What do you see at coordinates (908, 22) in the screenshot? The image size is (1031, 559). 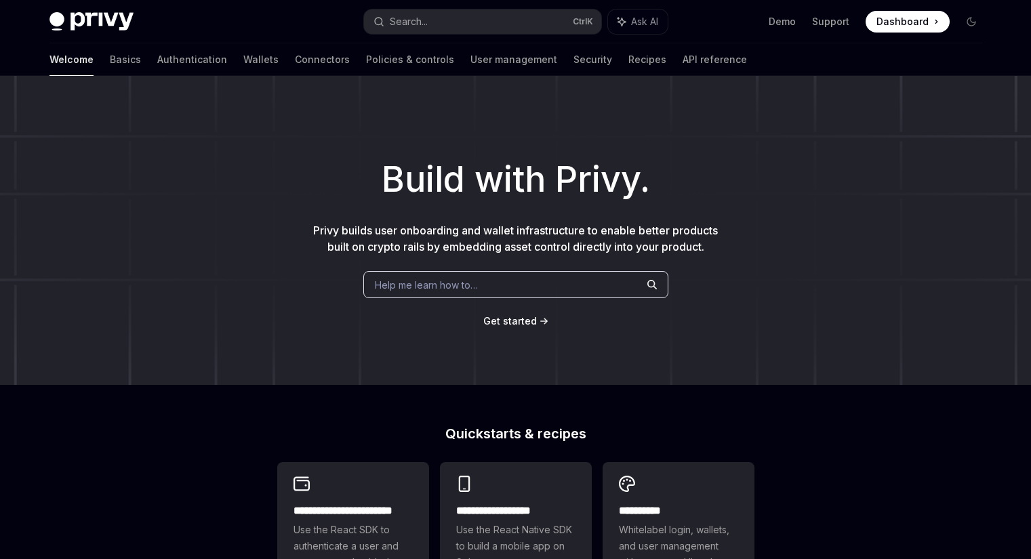 I see `a: Dashboard` at bounding box center [908, 22].